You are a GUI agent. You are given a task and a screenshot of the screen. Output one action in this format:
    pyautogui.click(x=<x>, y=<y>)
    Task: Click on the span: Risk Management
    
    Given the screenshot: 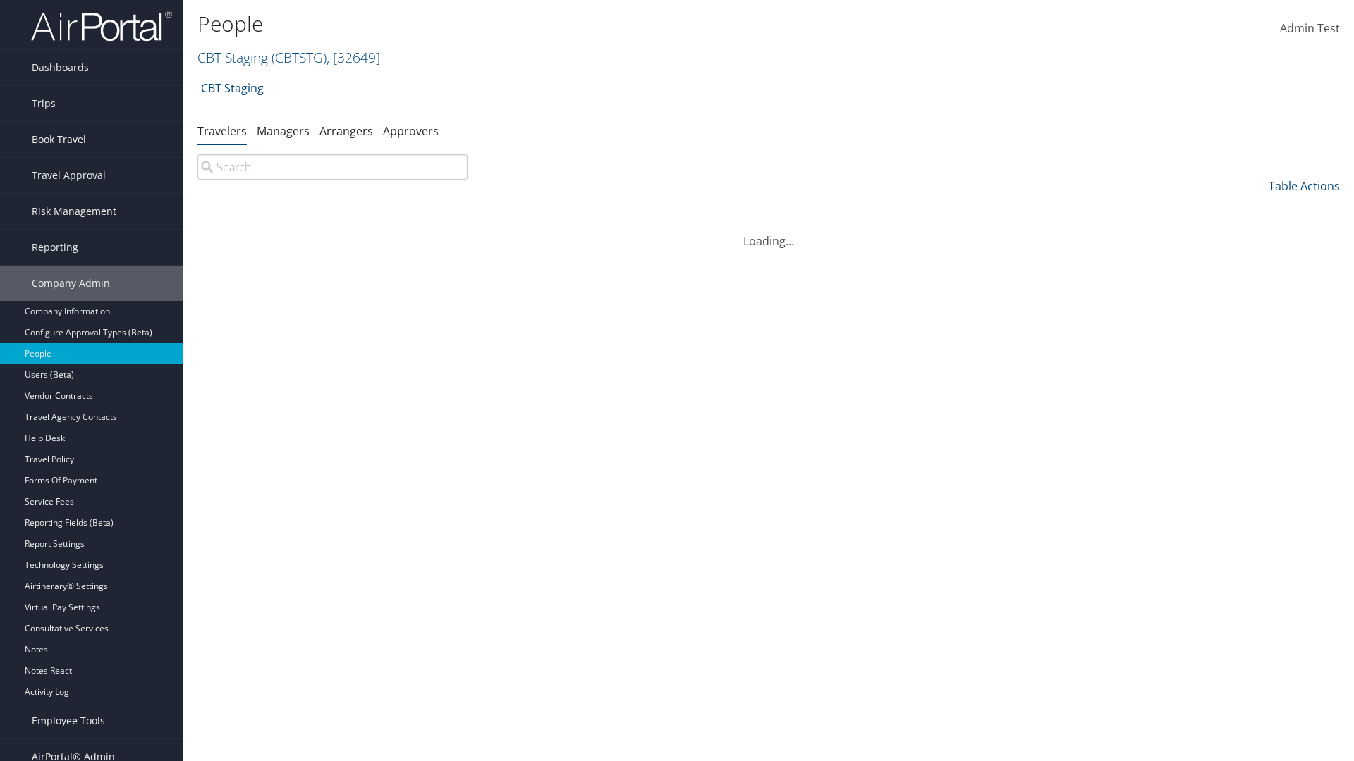 What is the action you would take?
    pyautogui.click(x=74, y=212)
    